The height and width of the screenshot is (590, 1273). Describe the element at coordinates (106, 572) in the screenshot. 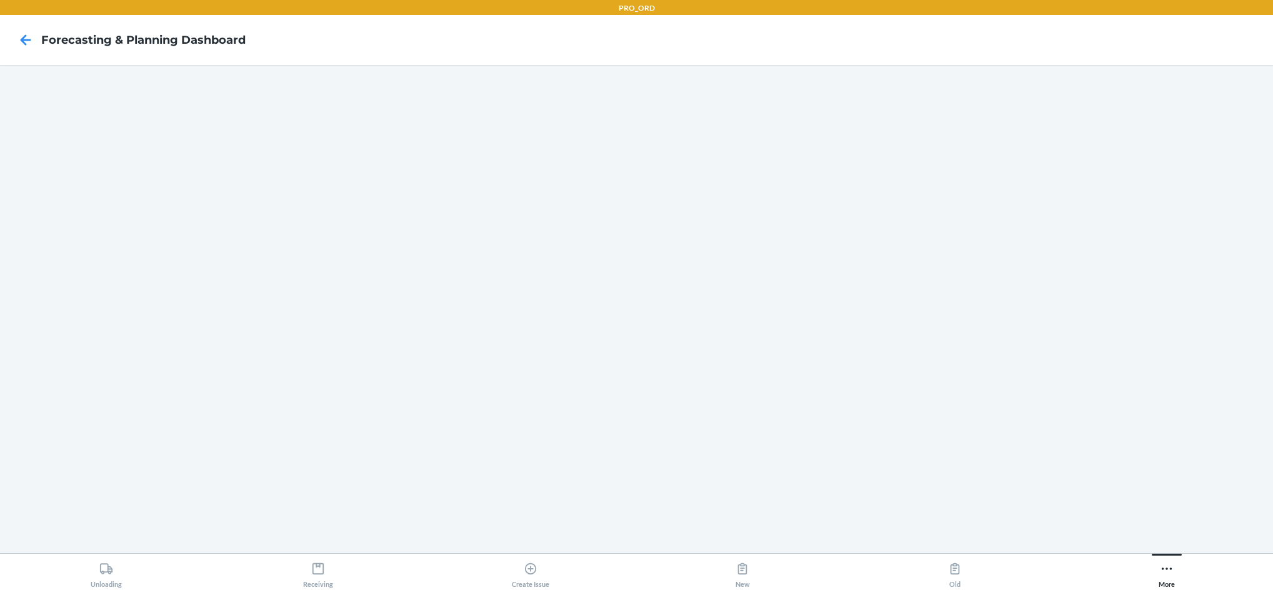

I see `div: Unloading` at that location.